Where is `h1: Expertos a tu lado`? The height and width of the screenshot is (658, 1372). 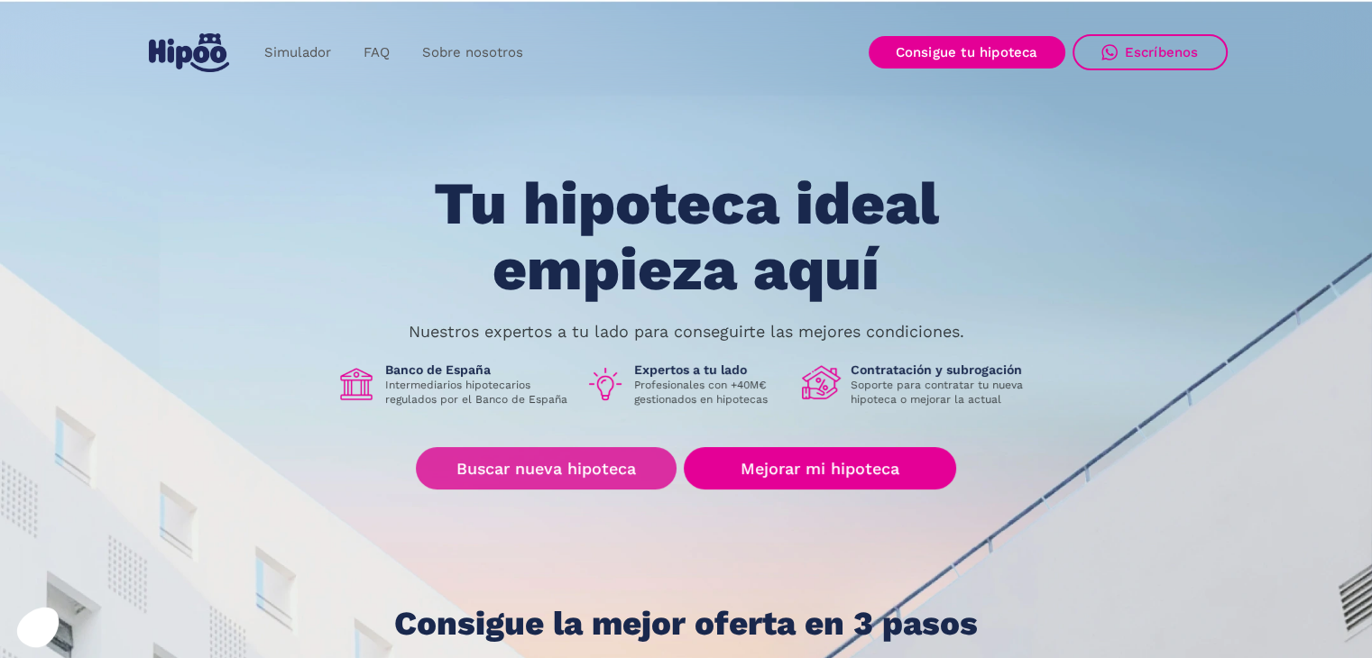
h1: Expertos a tu lado is located at coordinates (711, 370).